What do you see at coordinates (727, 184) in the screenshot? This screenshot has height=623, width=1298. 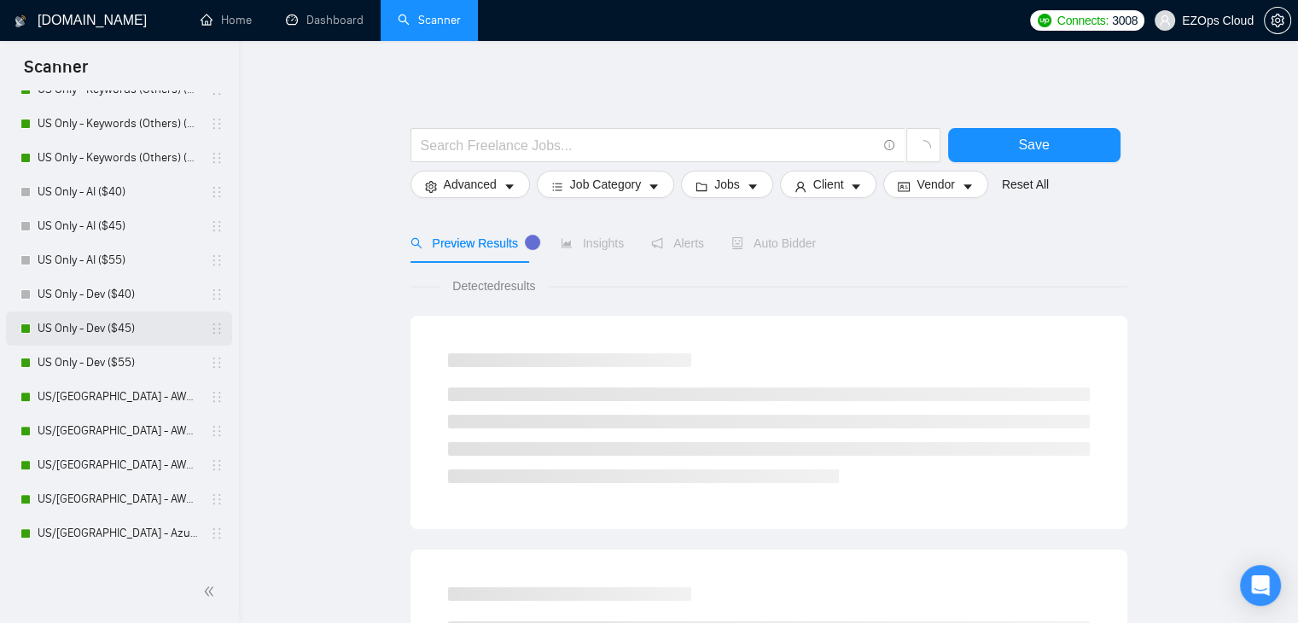 I see `button: folderJobscaret-down` at bounding box center [727, 184].